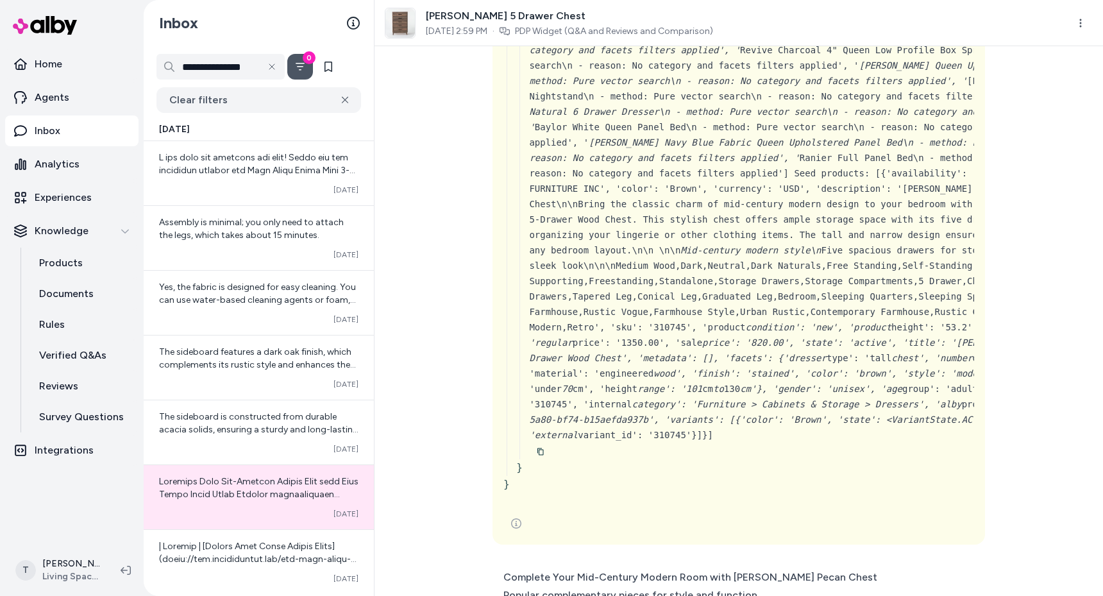 The height and width of the screenshot is (596, 1103). What do you see at coordinates (614, 31) in the screenshot?
I see `a: PDP Widget (Q&A and Reviews and Comparison)` at bounding box center [614, 31].